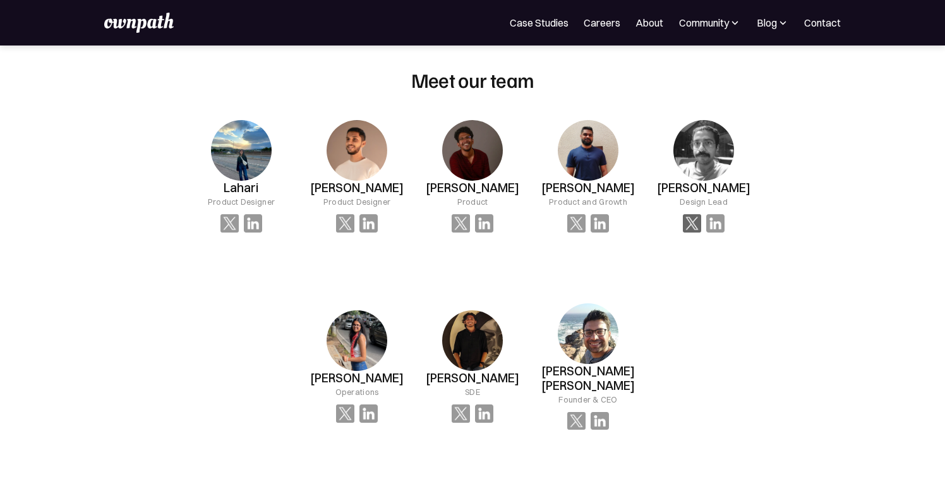 The image size is (945, 479). I want to click on a: Case Studies, so click(539, 23).